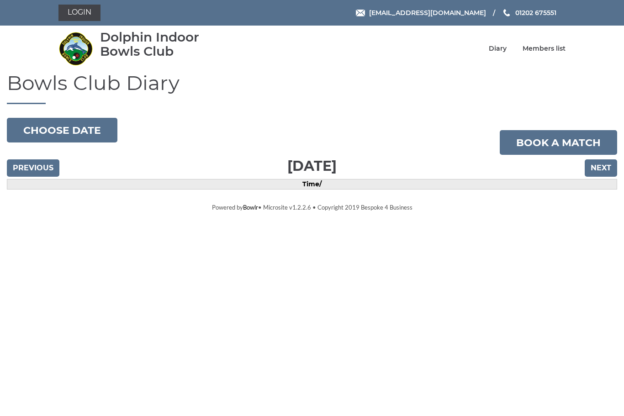 This screenshot has height=416, width=624. Describe the element at coordinates (529, 13) in the screenshot. I see `a: Phone us 01202 675551` at that location.